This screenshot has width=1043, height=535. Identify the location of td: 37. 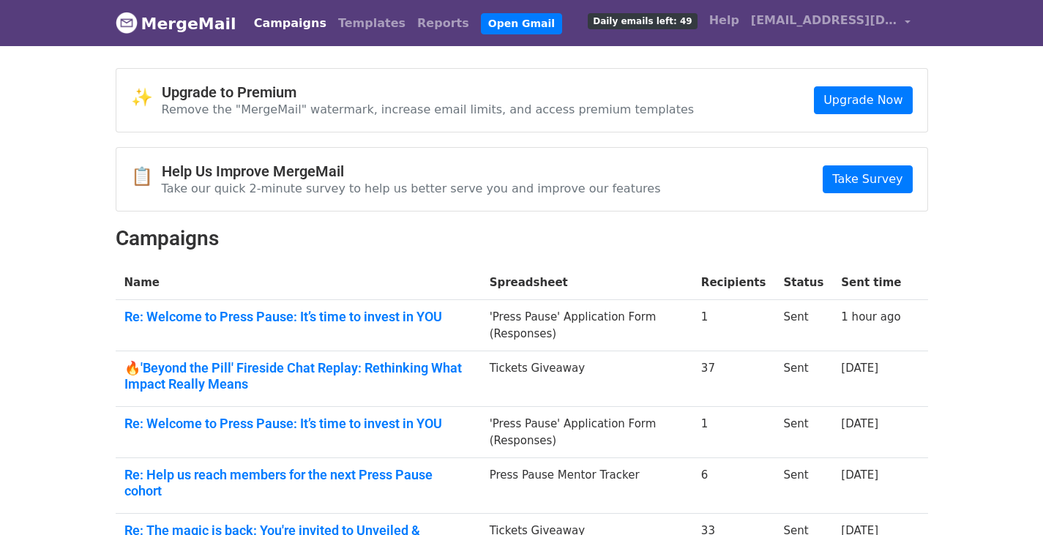
(733, 379).